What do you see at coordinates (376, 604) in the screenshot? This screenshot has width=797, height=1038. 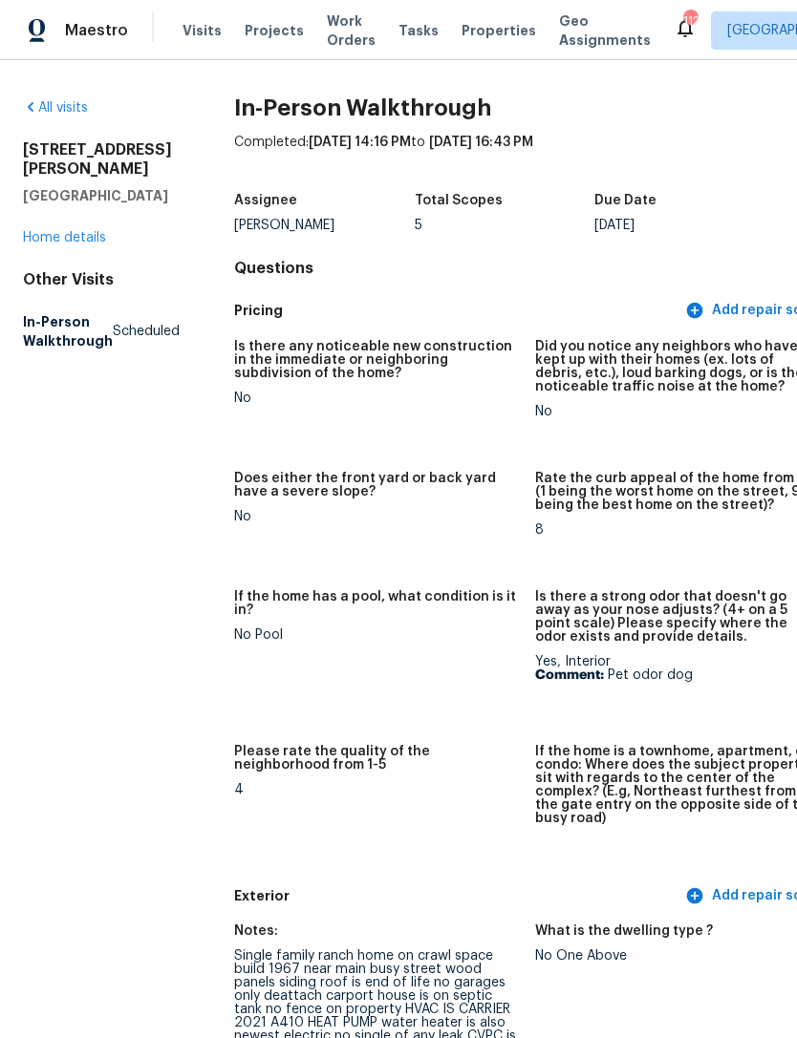 I see `h5: If the home has a pool, what condition is it in?` at bounding box center [376, 604].